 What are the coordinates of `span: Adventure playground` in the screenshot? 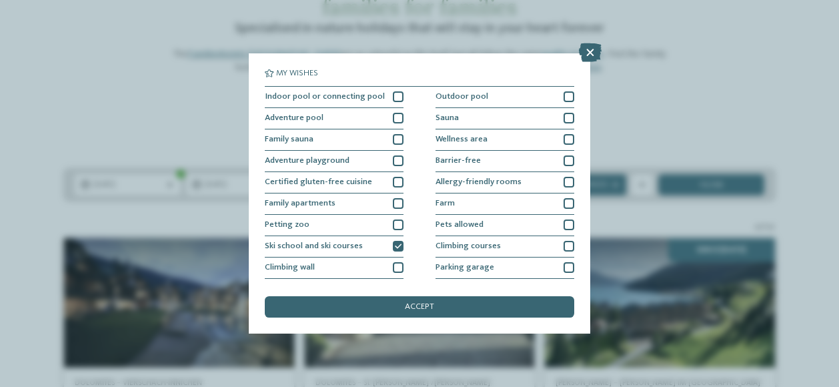 It's located at (307, 161).